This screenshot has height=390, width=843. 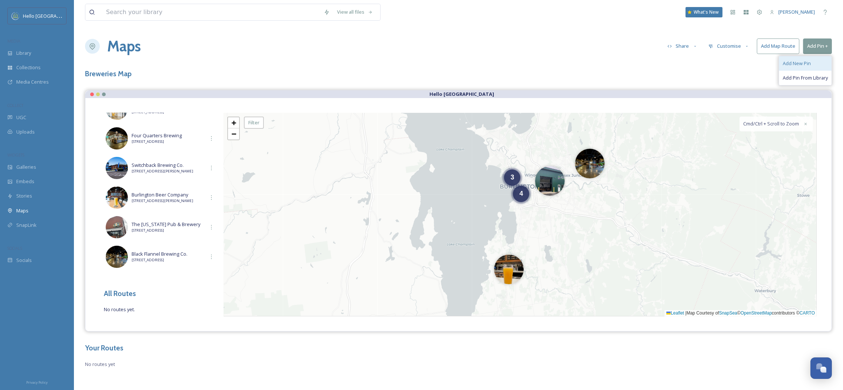 What do you see at coordinates (818, 46) in the screenshot?
I see `button: Add Pin +` at bounding box center [818, 46].